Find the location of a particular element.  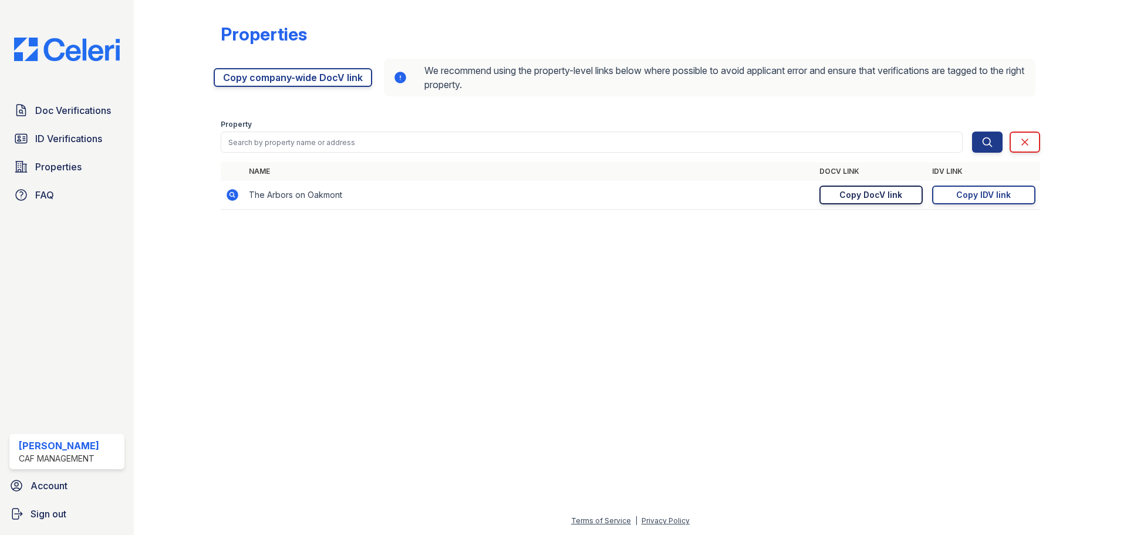

div: CAF Management is located at coordinates (59, 458).